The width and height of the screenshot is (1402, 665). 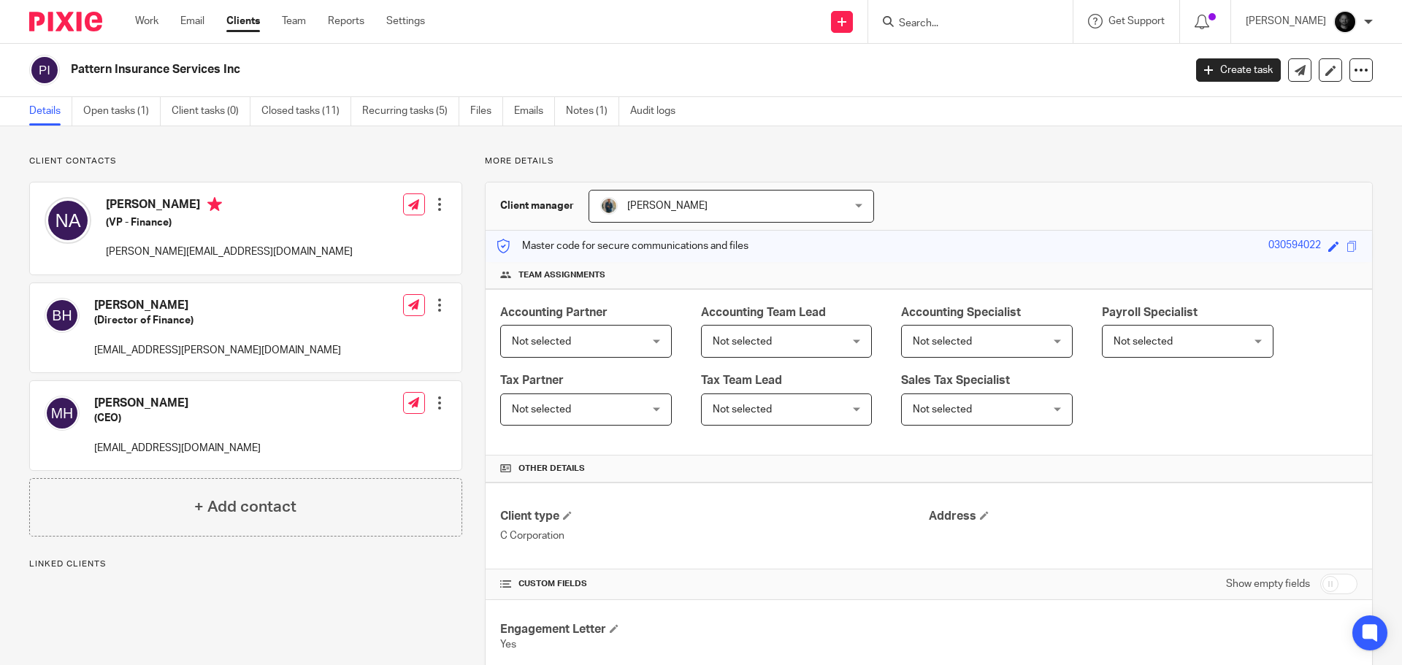 What do you see at coordinates (1267, 584) in the screenshot?
I see `label: Show empty fields` at bounding box center [1267, 584].